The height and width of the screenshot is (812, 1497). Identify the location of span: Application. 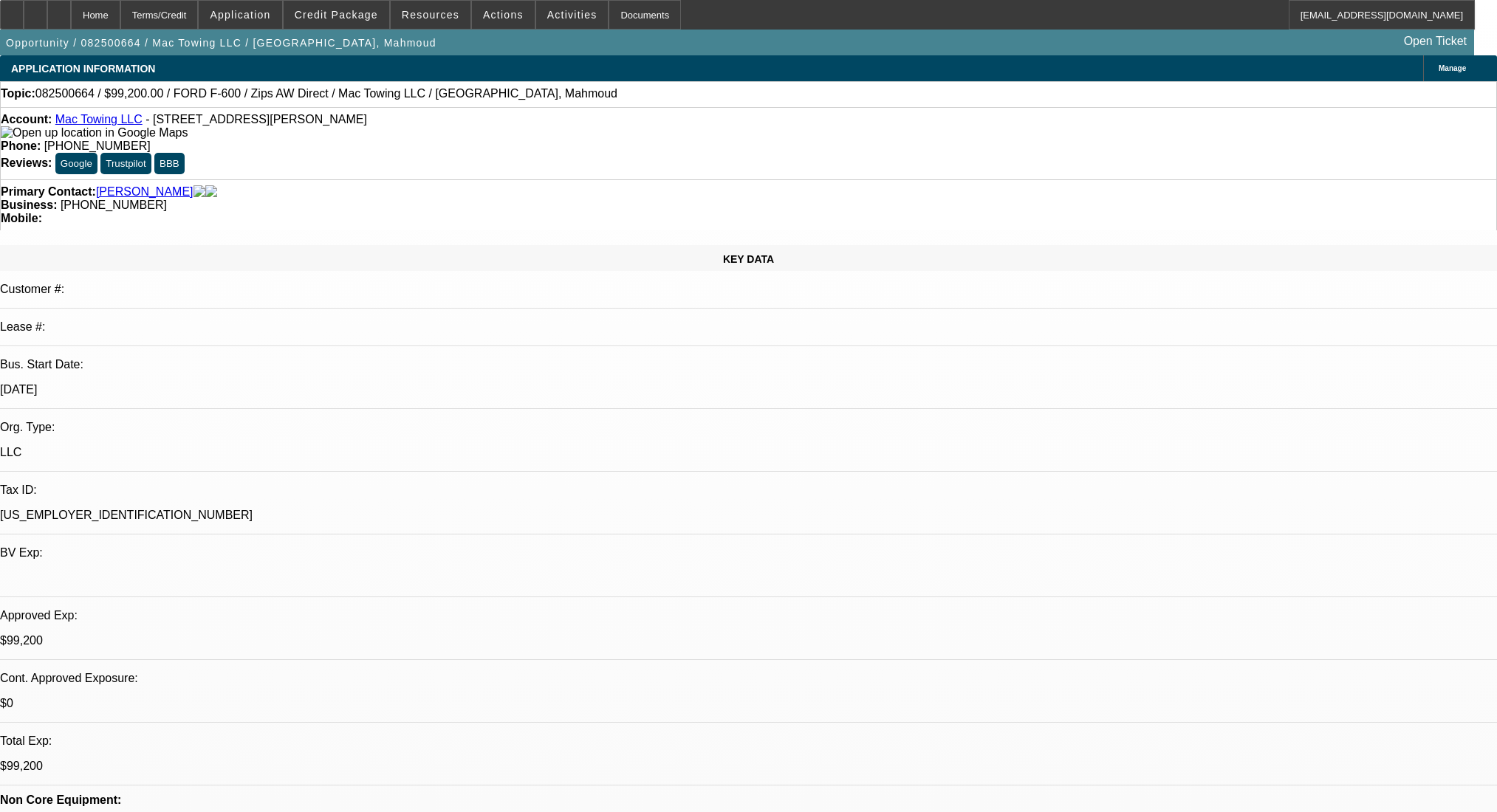
(240, 15).